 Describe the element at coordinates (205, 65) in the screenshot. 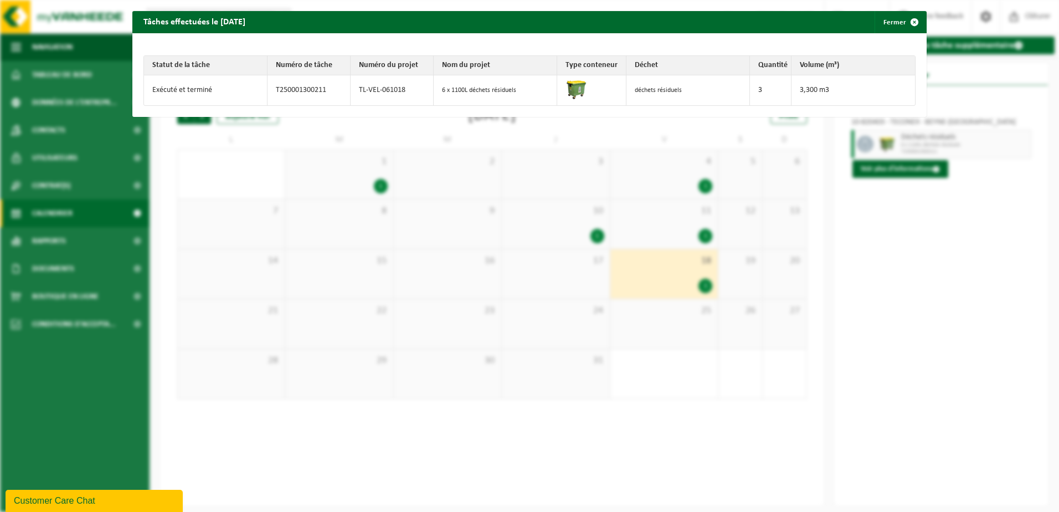

I see `th: Statut de la tâche` at that location.